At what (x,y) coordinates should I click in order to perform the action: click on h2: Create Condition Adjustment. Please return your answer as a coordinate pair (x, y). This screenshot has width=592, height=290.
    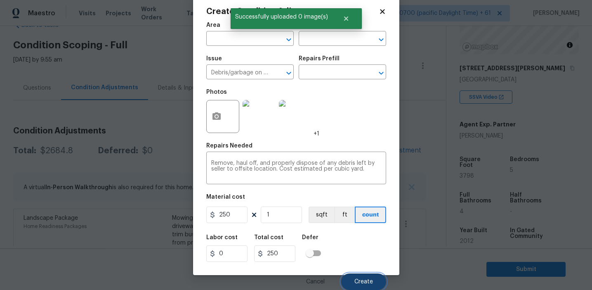
    Looking at the image, I should click on (292, 12).